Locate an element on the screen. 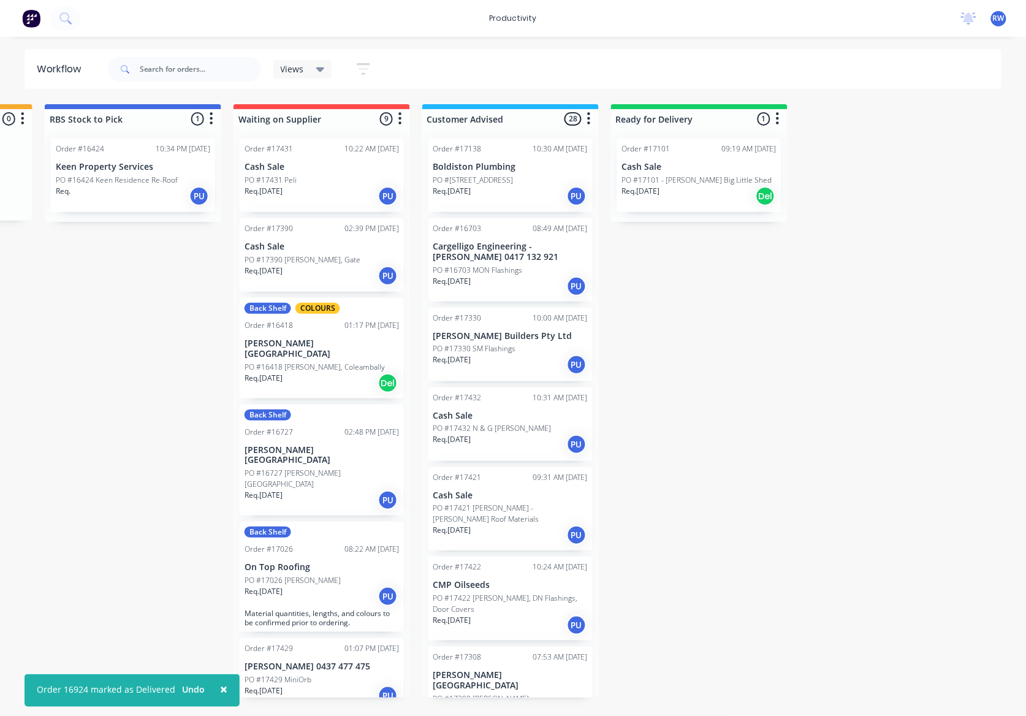 Image resolution: width=1026 pixels, height=716 pixels. p: Boldiston Plumbing is located at coordinates (511, 167).